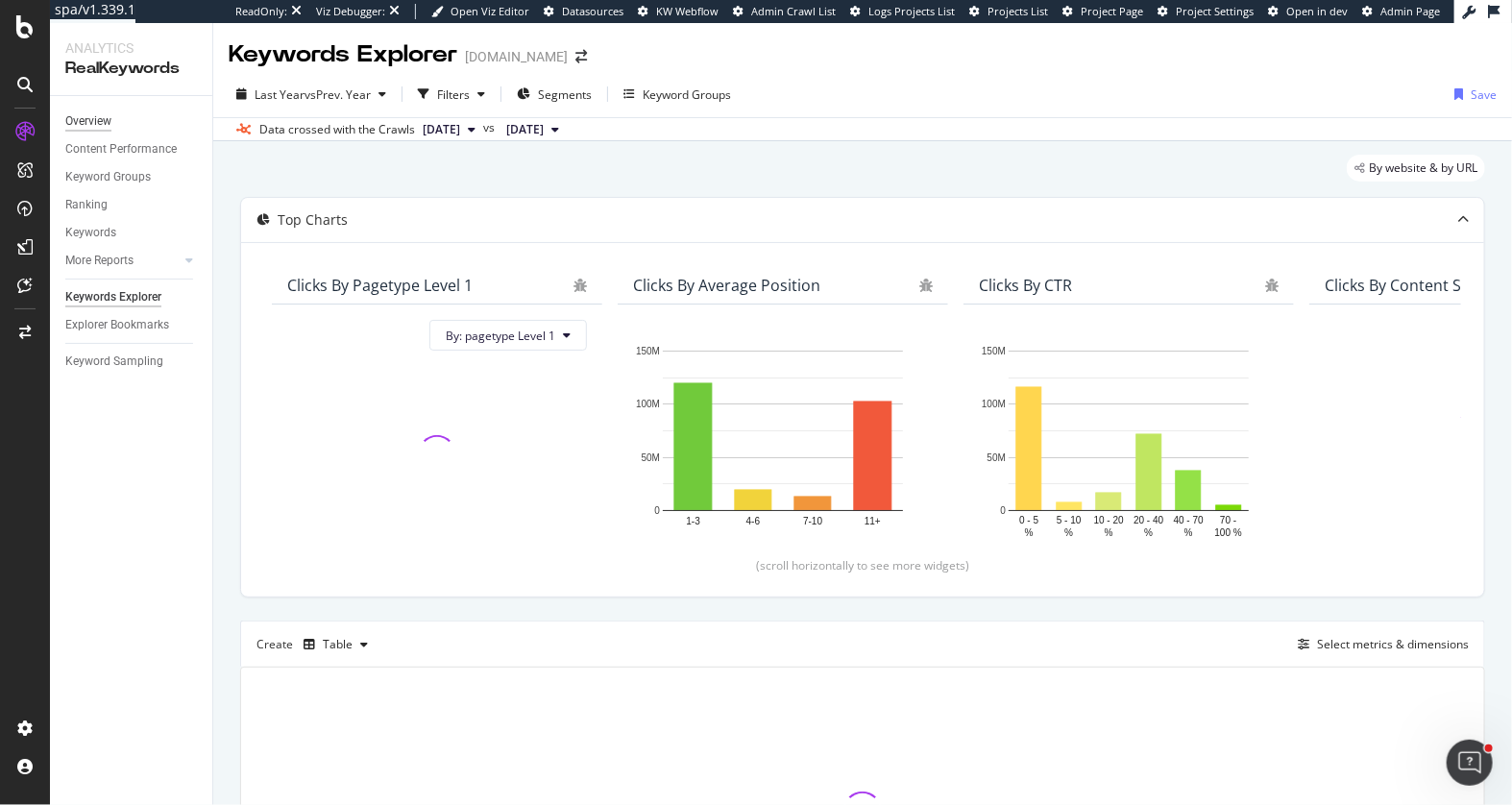 Image resolution: width=1512 pixels, height=805 pixels. What do you see at coordinates (784, 12) in the screenshot?
I see `a: Admin Crawl List` at bounding box center [784, 12].